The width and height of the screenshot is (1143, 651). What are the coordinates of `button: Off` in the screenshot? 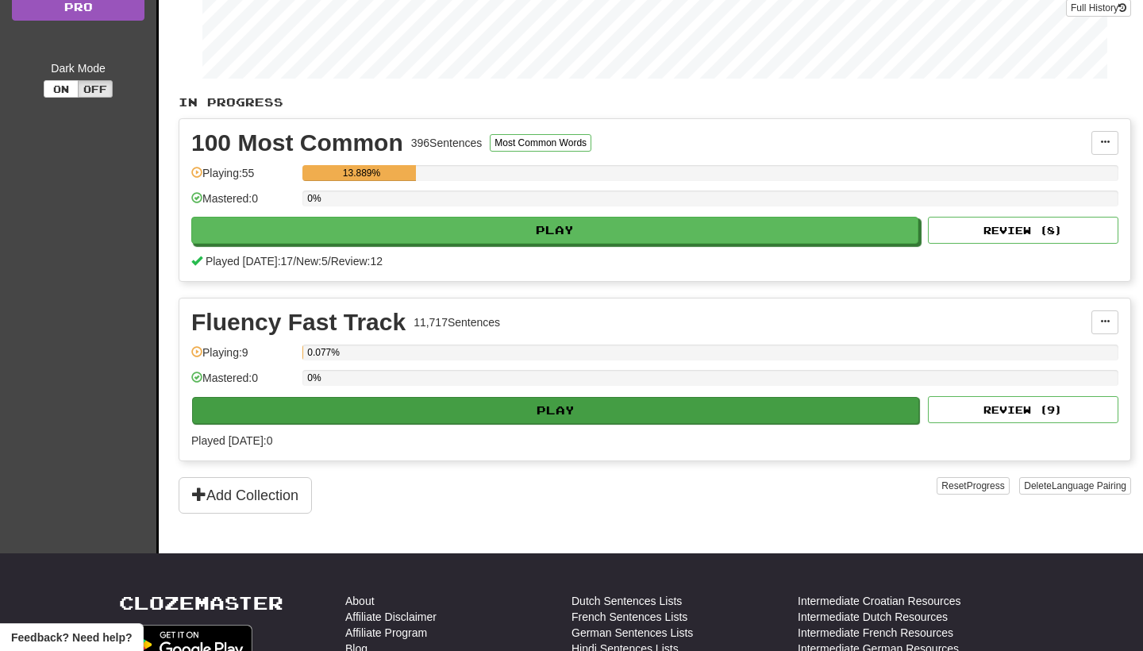 It's located at (95, 89).